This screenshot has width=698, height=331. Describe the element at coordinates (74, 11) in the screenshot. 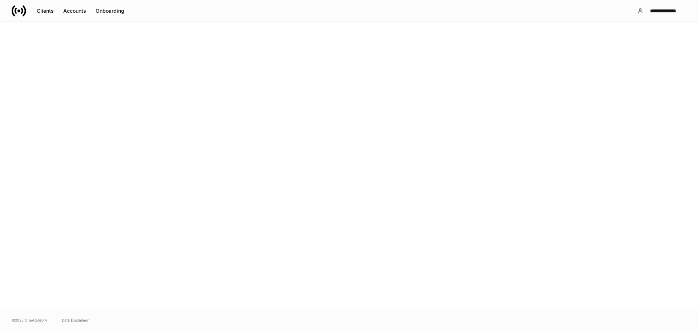

I see `button: Accounts` at that location.